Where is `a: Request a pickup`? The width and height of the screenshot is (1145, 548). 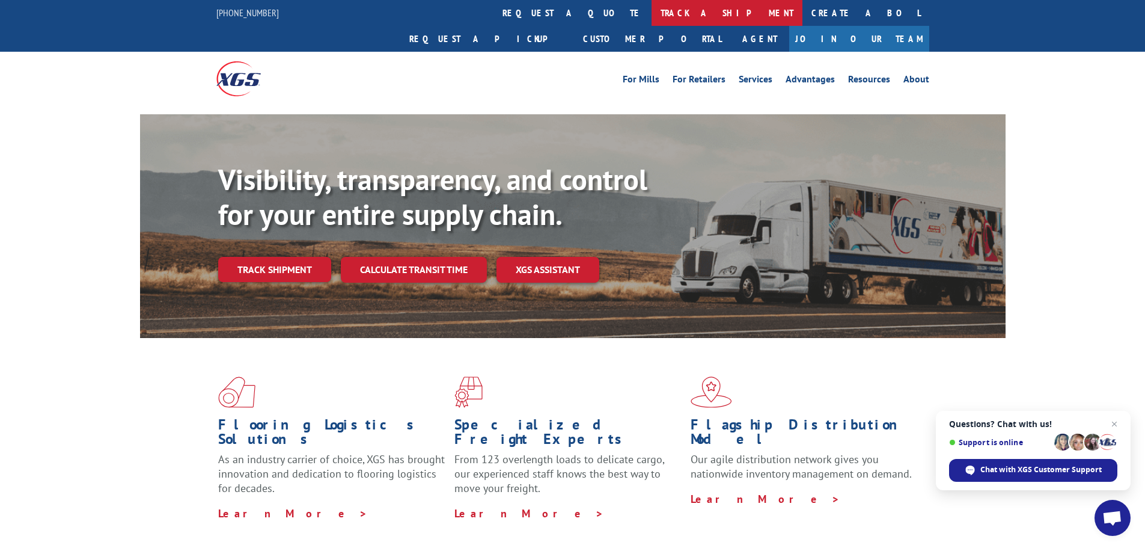
a: Request a pickup is located at coordinates (487, 38).